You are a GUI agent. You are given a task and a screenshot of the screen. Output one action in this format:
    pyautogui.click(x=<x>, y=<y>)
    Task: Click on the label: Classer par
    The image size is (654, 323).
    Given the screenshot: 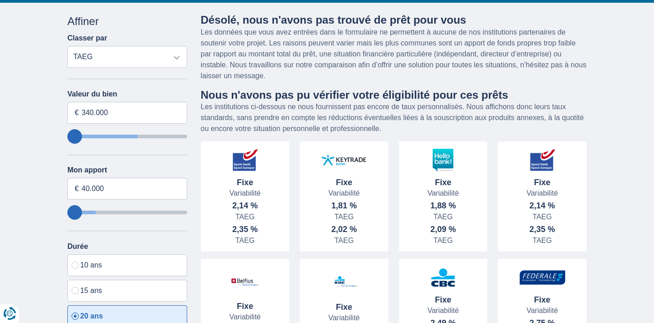 What is the action you would take?
    pyautogui.click(x=87, y=38)
    